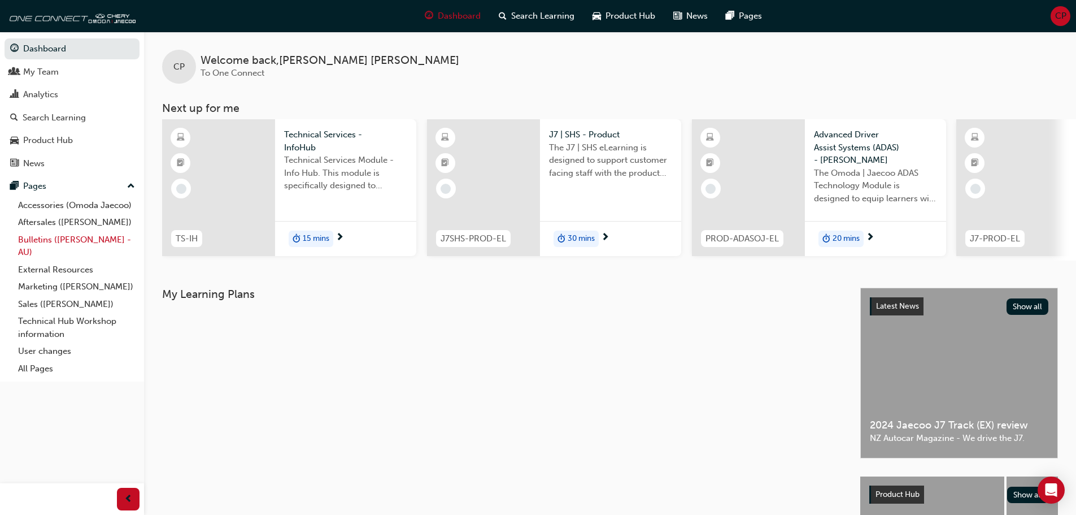 This screenshot has height=515, width=1076. Describe the element at coordinates (959, 438) in the screenshot. I see `span: NZ Autocar Magazine - We drive the J7.` at that location.